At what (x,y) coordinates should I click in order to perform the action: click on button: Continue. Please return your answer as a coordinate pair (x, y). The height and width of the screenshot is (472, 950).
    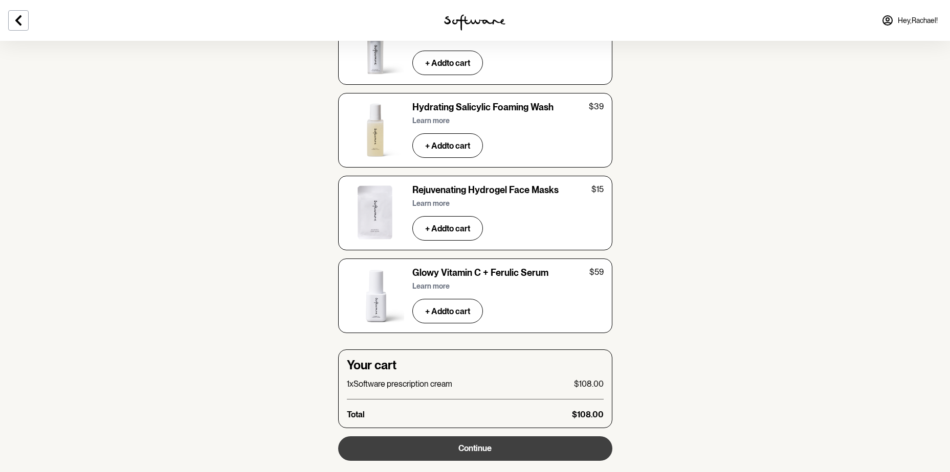
    Looking at the image, I should click on (475, 449).